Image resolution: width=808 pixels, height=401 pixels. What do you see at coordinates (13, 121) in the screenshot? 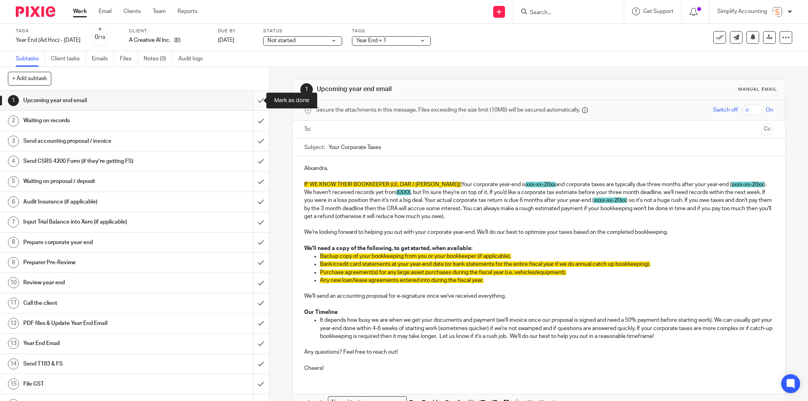
I see `div: 2` at bounding box center [13, 121].